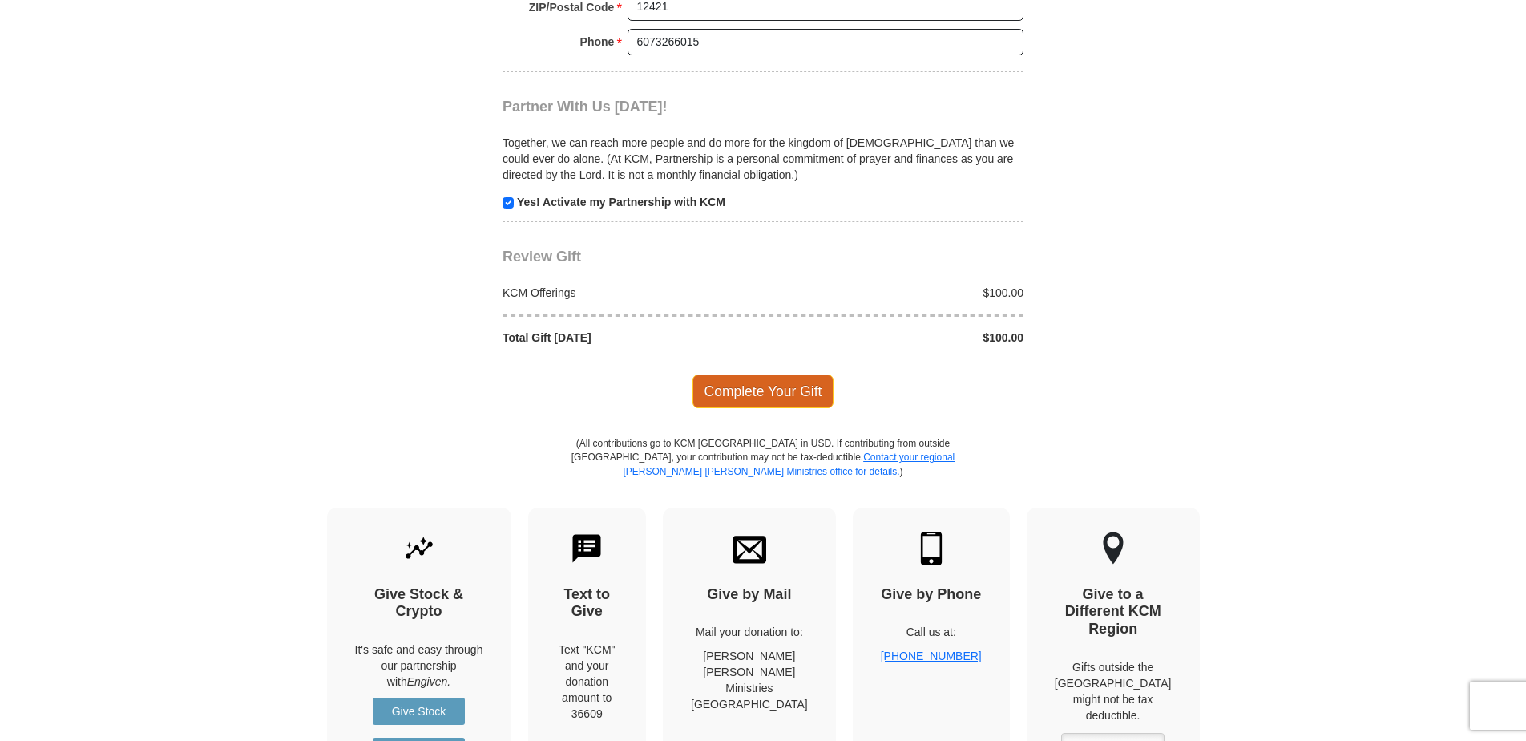  Describe the element at coordinates (597, 42) in the screenshot. I see `strong: Phone` at that location.